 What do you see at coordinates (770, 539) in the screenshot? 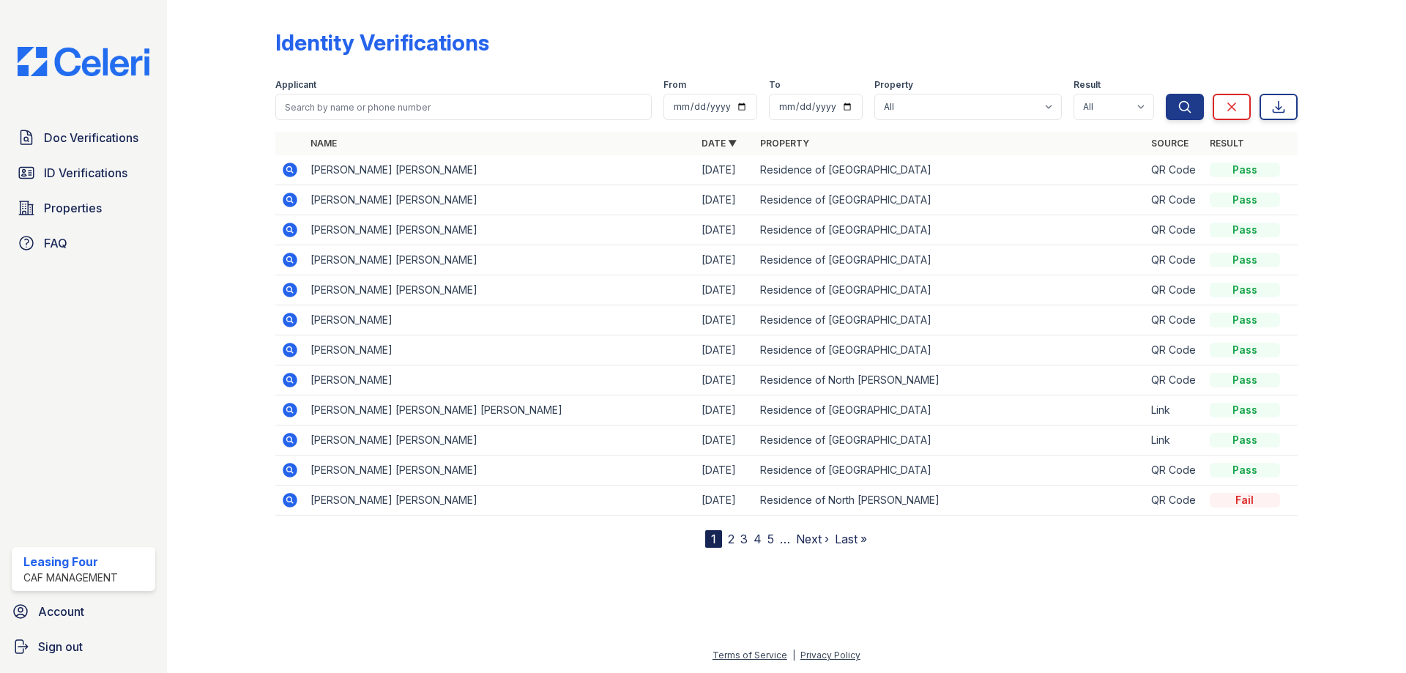
I see `a: 5` at bounding box center [770, 539].